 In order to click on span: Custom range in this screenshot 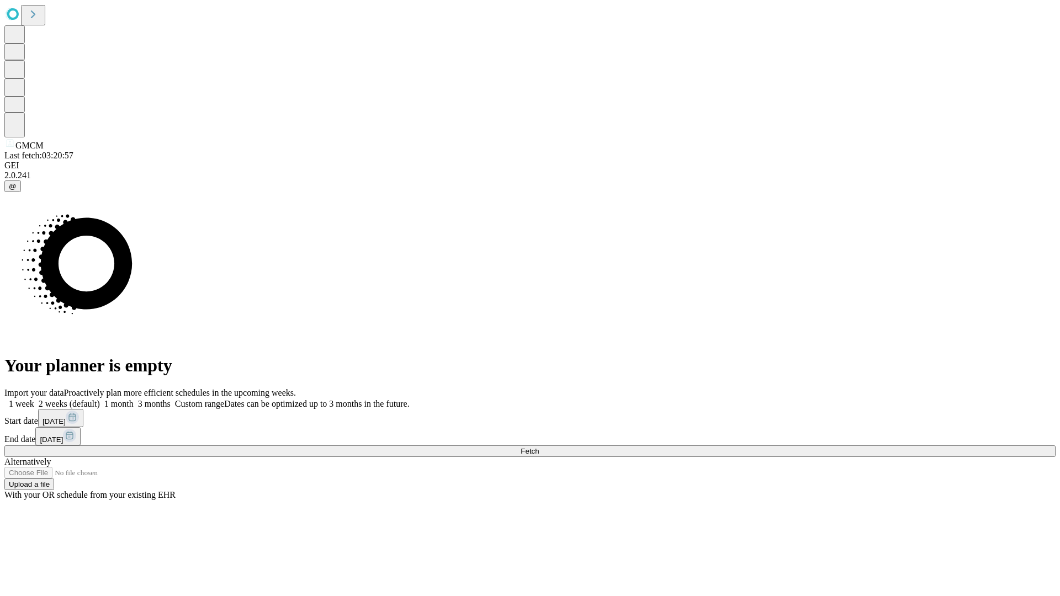, I will do `click(199, 404)`.